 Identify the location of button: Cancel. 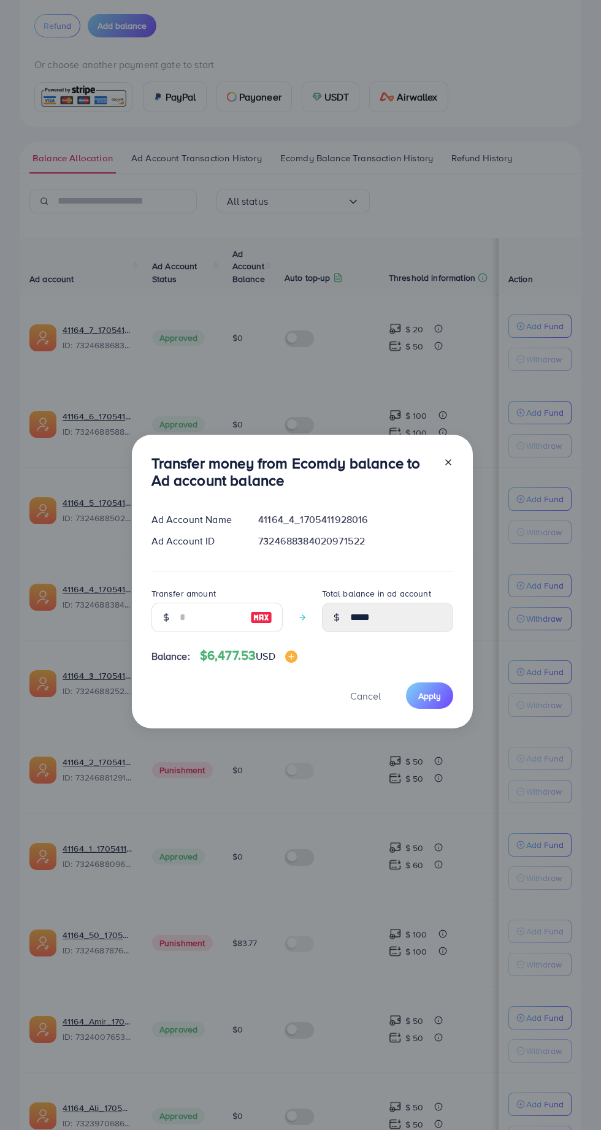
(365, 695).